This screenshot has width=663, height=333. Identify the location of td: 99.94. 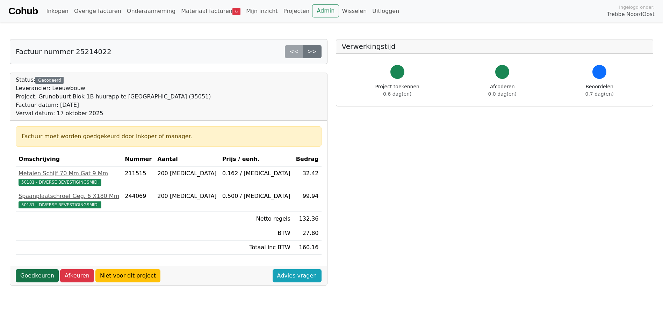
(307, 201).